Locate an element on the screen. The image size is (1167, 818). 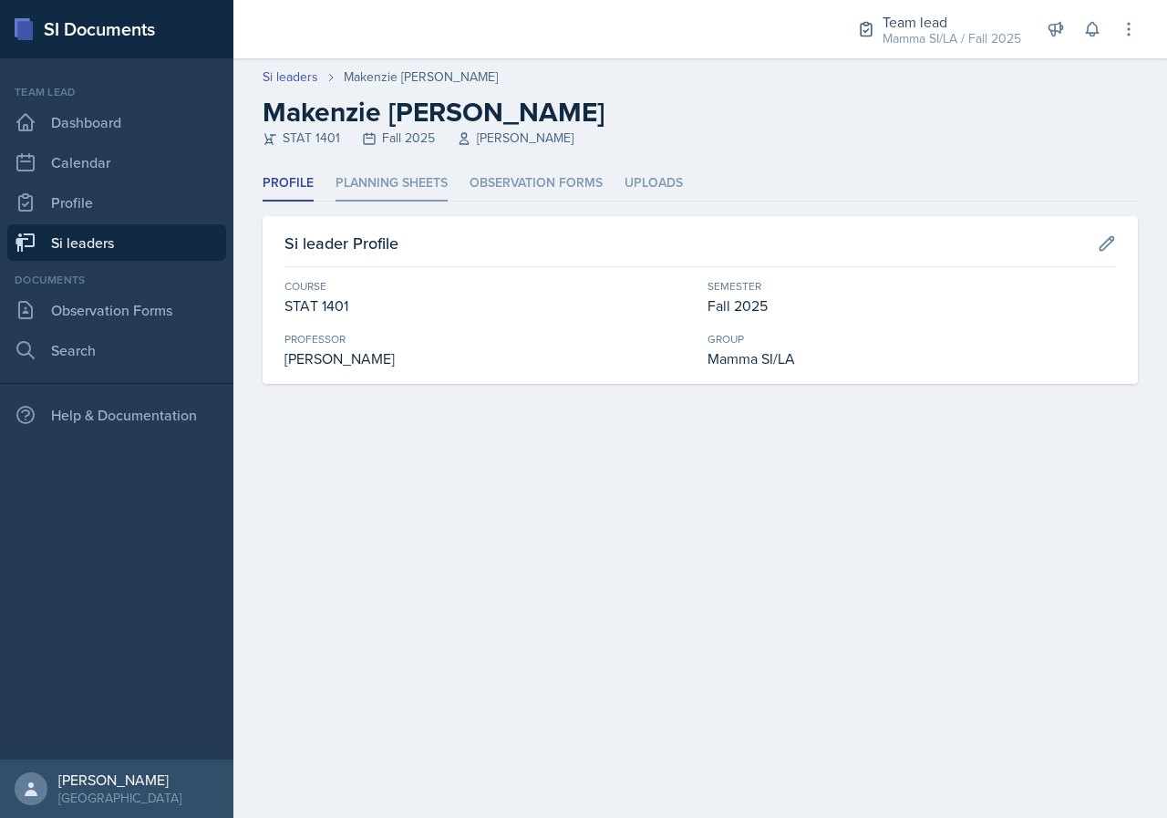
div: Group is located at coordinates (912, 339).